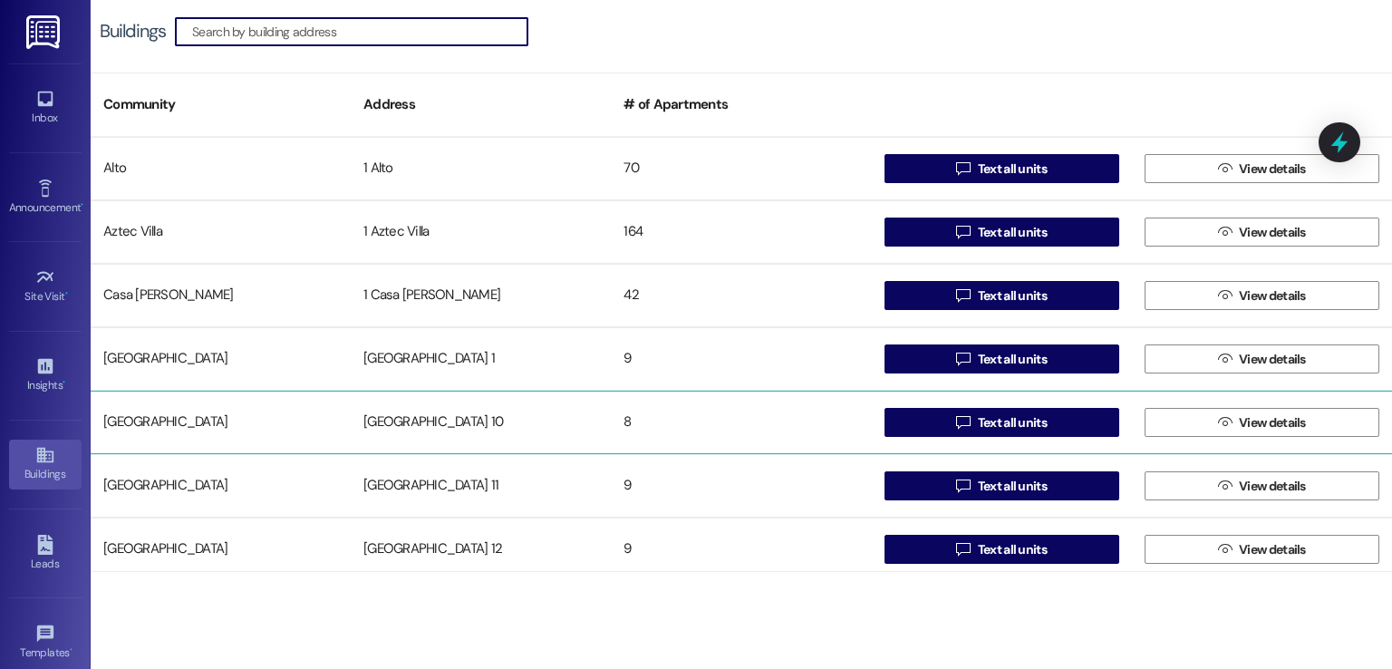  What do you see at coordinates (740, 104) in the screenshot?
I see `div: # of Apartments` at bounding box center [740, 104].